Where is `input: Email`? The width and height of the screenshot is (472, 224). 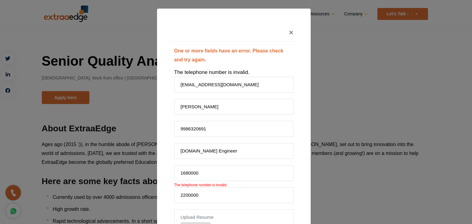
input: Email is located at coordinates (234, 85).